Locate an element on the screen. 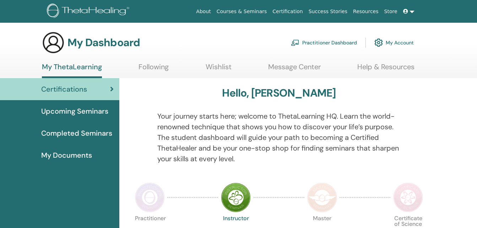 This screenshot has height=228, width=477. img: Master is located at coordinates (322, 197).